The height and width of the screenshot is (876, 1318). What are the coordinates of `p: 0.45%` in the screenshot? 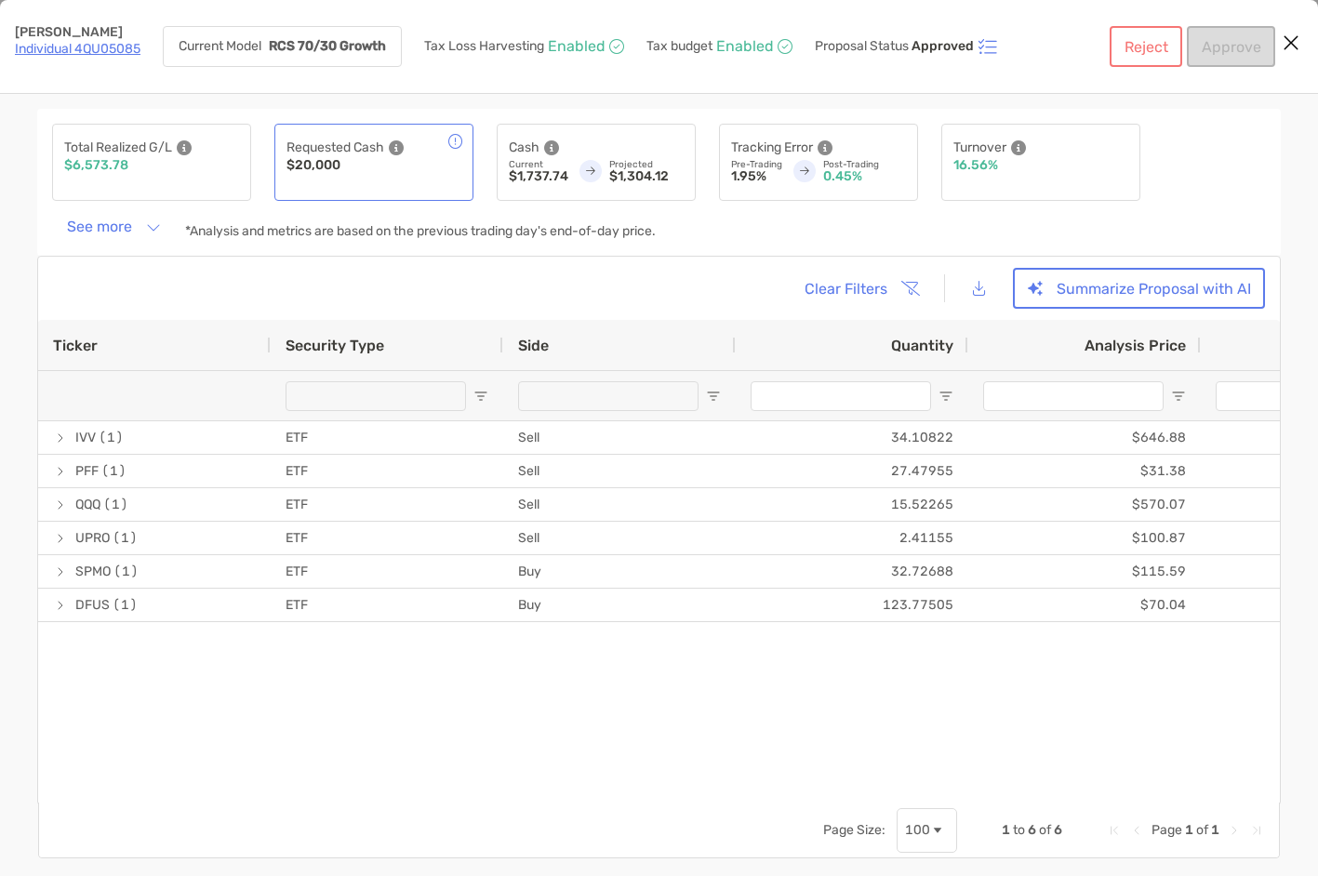 It's located at (864, 177).